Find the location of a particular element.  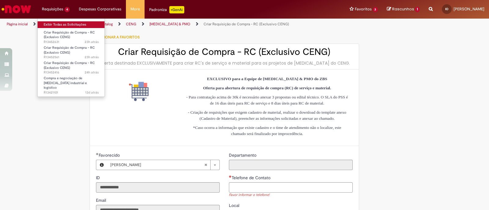

span: Favoritos is located at coordinates (363, 9).